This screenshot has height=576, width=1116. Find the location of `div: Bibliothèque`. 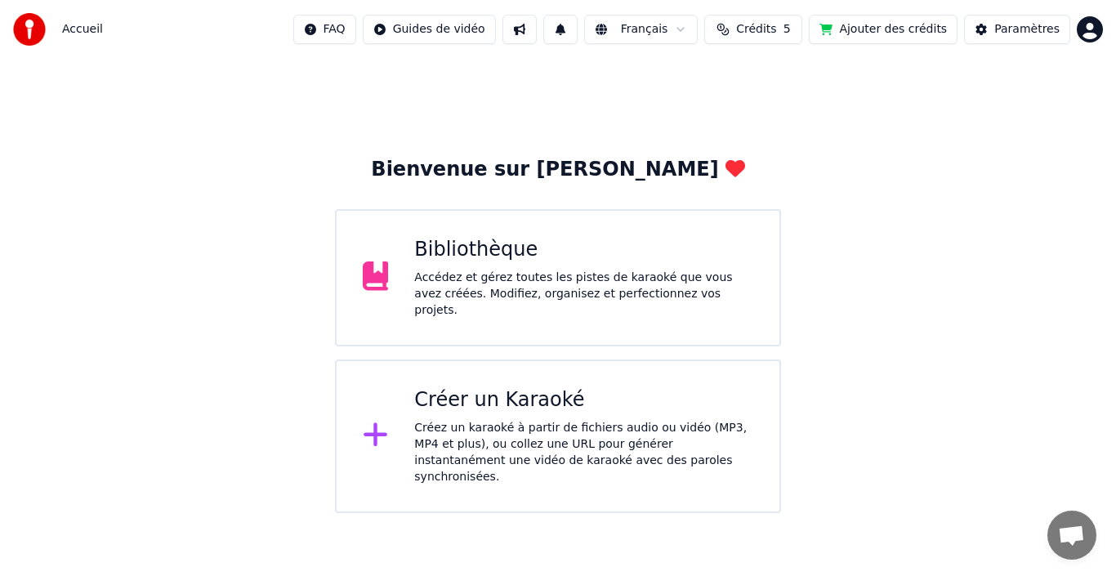

div: Bibliothèque is located at coordinates (584, 250).